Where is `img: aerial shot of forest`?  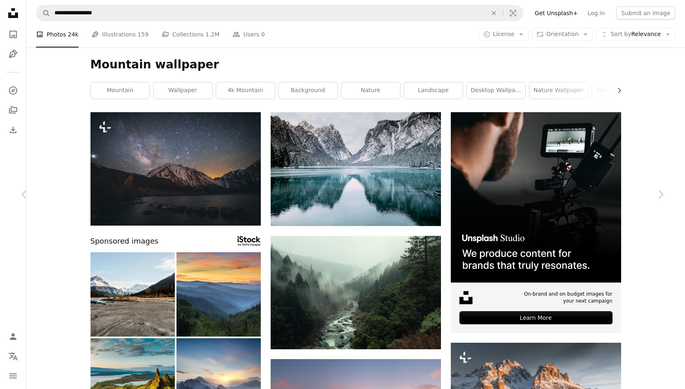
img: aerial shot of forest is located at coordinates (356, 293).